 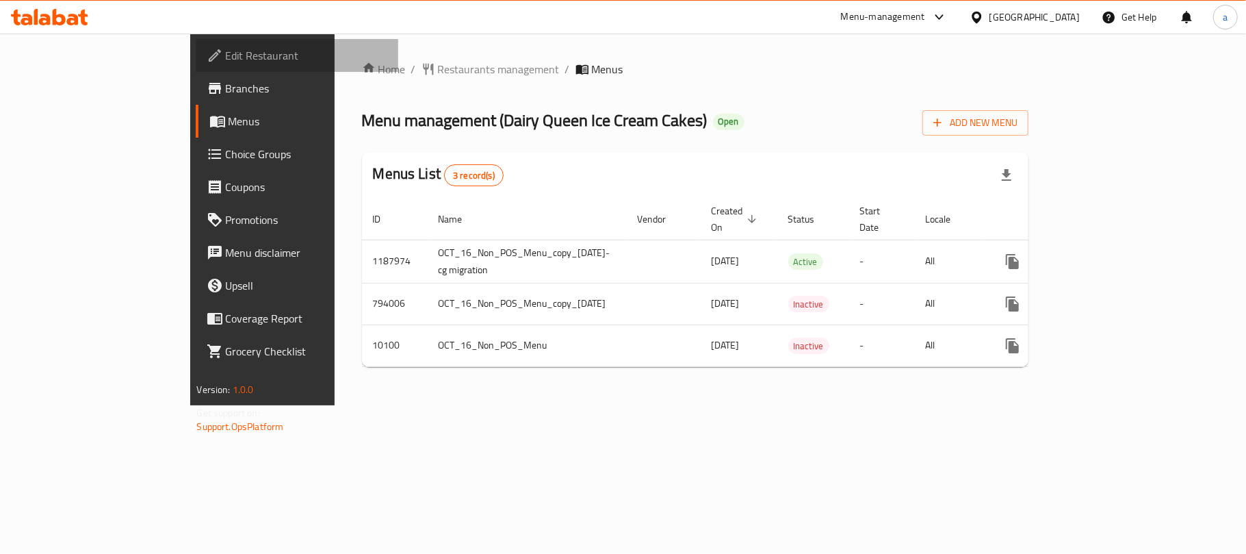 What do you see at coordinates (240, 426) in the screenshot?
I see `a: Support.OpsPlatform` at bounding box center [240, 426].